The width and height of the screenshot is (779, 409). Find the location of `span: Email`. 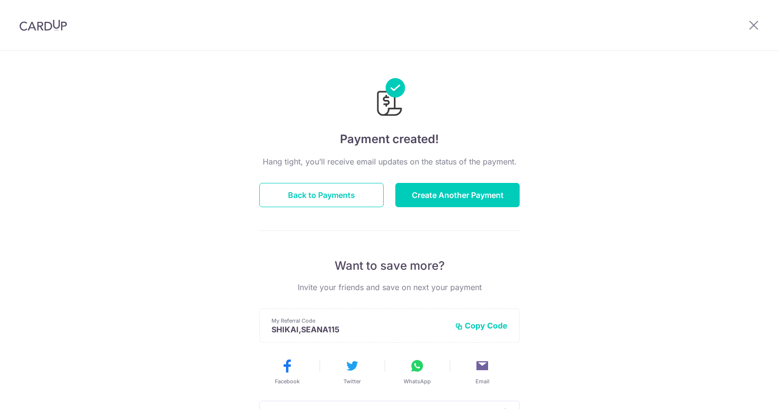

span: Email is located at coordinates (482, 382).